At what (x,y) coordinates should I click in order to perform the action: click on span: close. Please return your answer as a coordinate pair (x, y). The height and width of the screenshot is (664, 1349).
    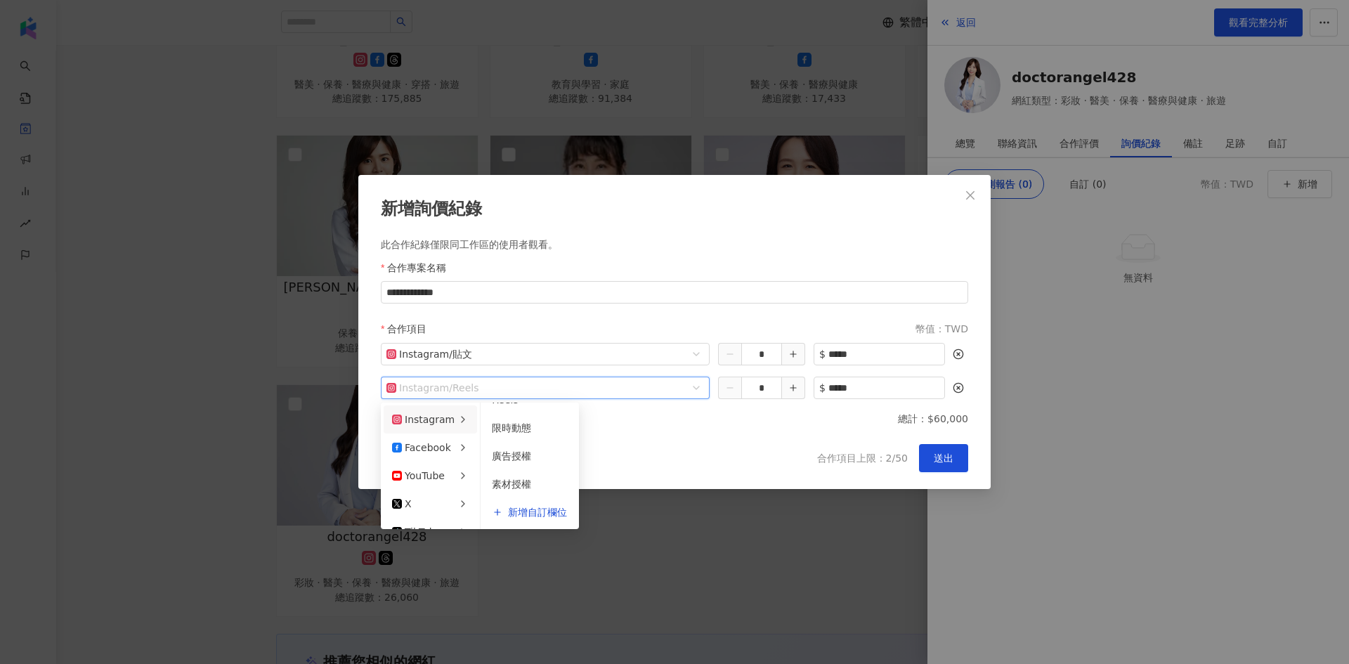
    Looking at the image, I should click on (970, 195).